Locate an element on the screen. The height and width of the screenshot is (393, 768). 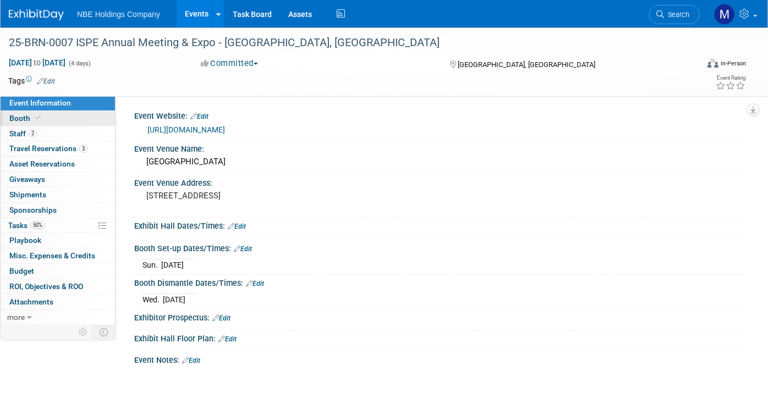
span: ROI, Objectives & ROO is located at coordinates (46, 287).